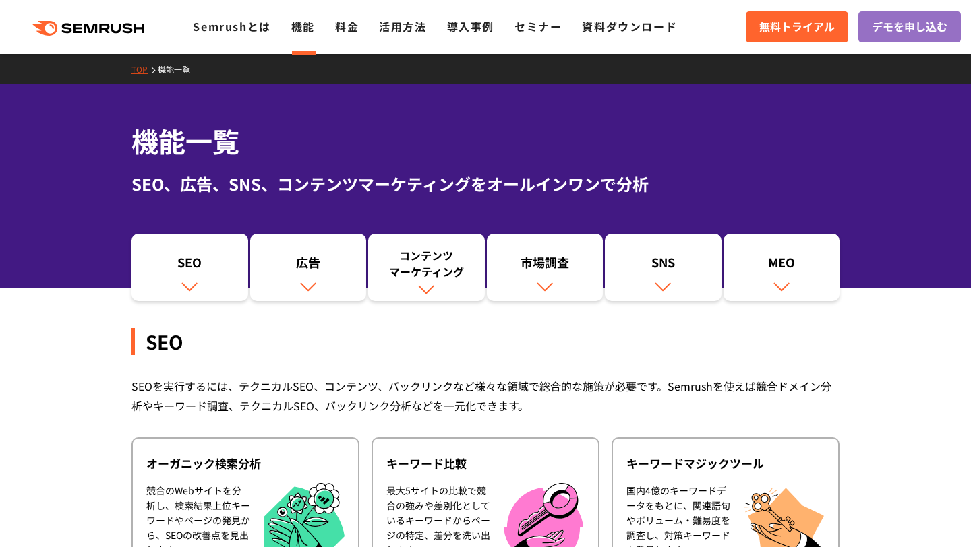 This screenshot has width=971, height=547. I want to click on h1: 機能一覧, so click(485, 141).